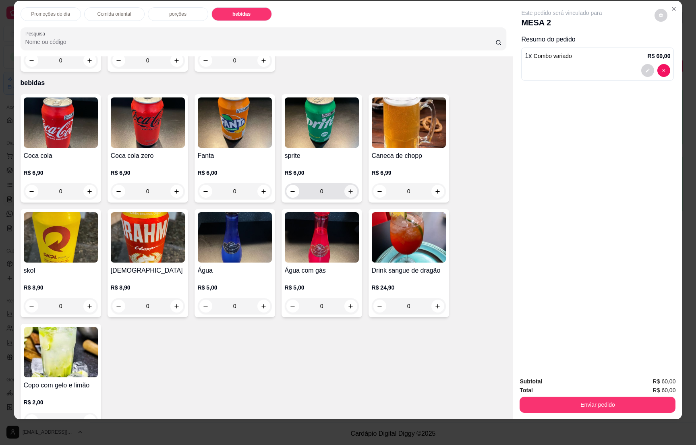 This screenshot has height=445, width=696. What do you see at coordinates (148, 156) in the screenshot?
I see `h4: Coca cola zero` at bounding box center [148, 156].